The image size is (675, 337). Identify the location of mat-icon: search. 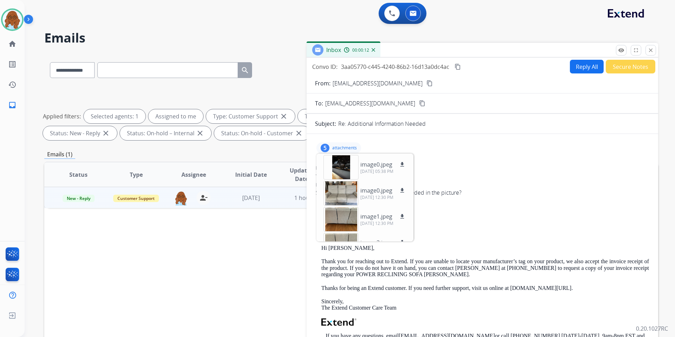
(245, 70).